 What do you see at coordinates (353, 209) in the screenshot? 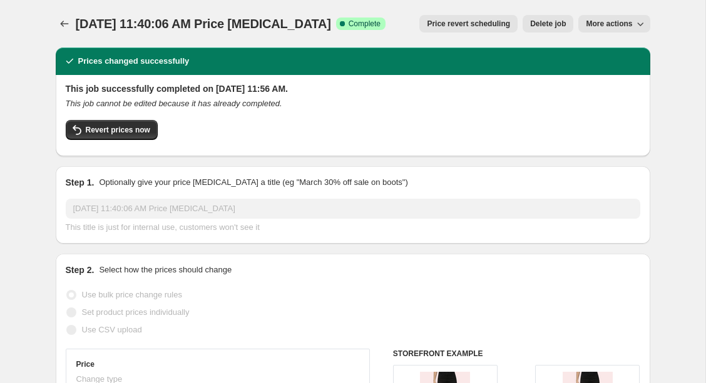
I see `input: 30% off holiday sale` at bounding box center [353, 209].